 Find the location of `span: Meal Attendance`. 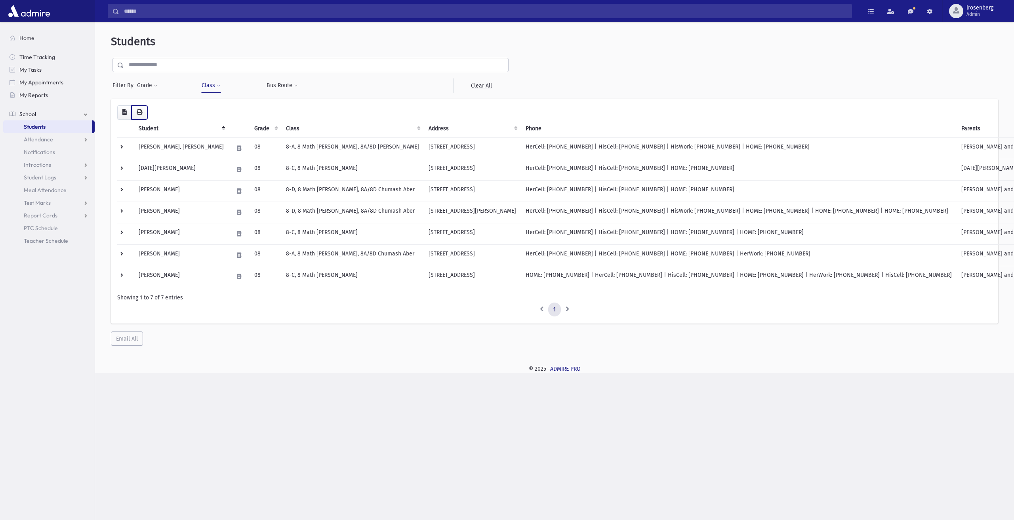

span: Meal Attendance is located at coordinates (45, 190).